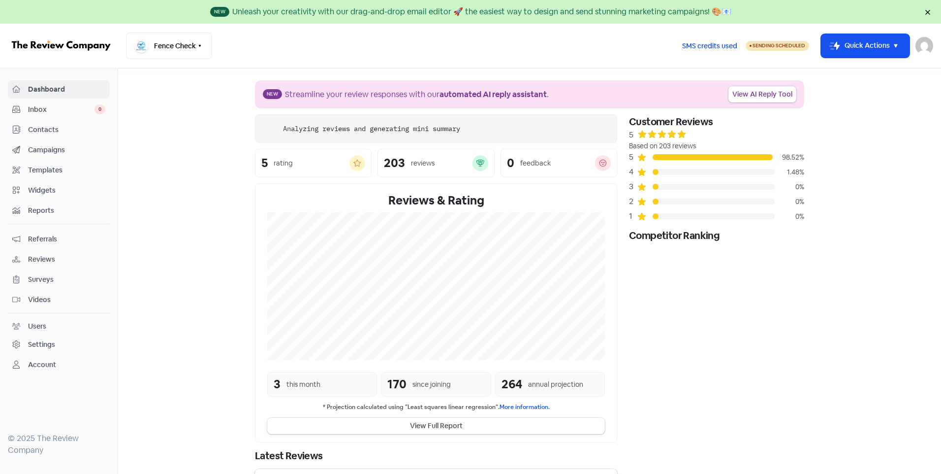 The width and height of the screenshot is (941, 474). I want to click on span: SMS credits used, so click(710, 46).